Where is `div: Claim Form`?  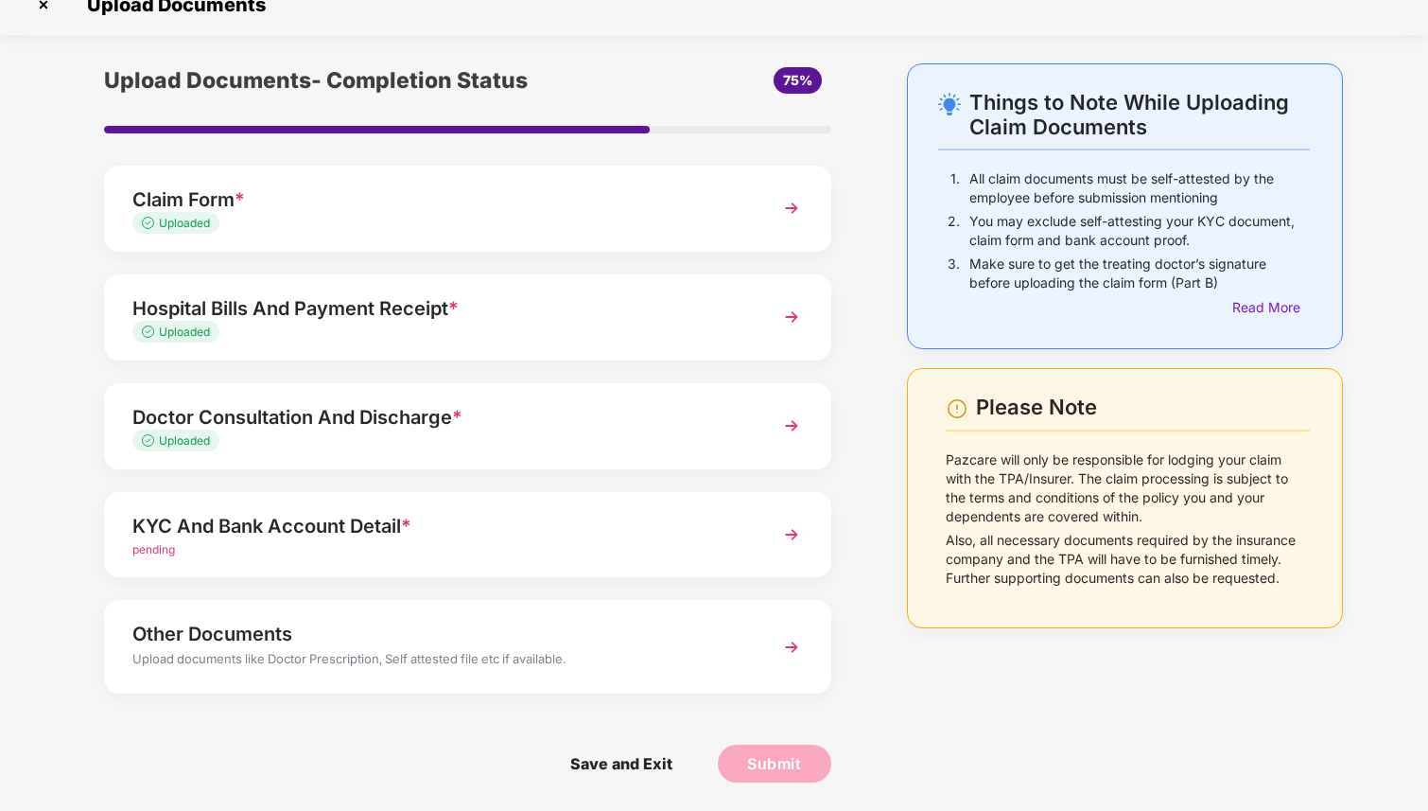 div: Claim Form is located at coordinates (440, 200).